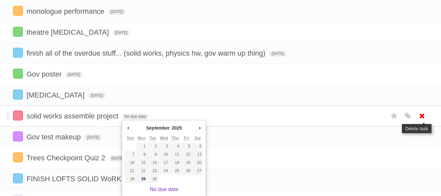 This screenshot has height=196, width=441. I want to click on button: 14, so click(130, 162).